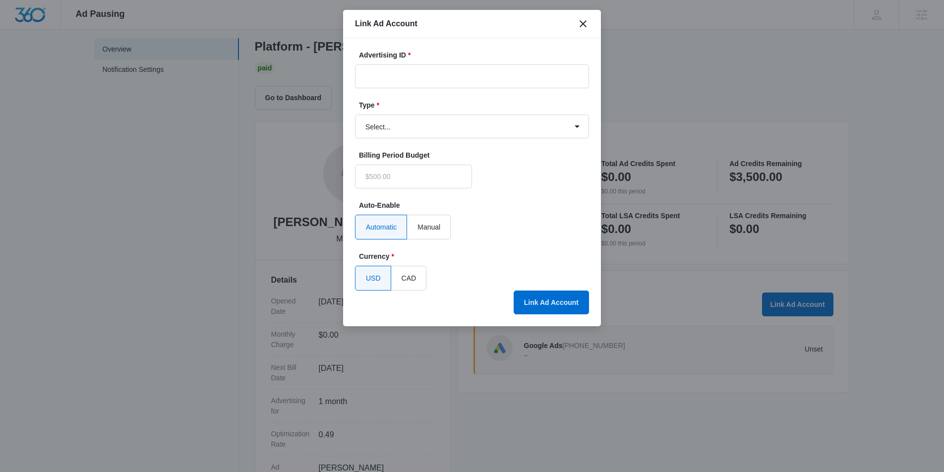 The height and width of the screenshot is (472, 944). What do you see at coordinates (429, 227) in the screenshot?
I see `label: Manual` at bounding box center [429, 227].